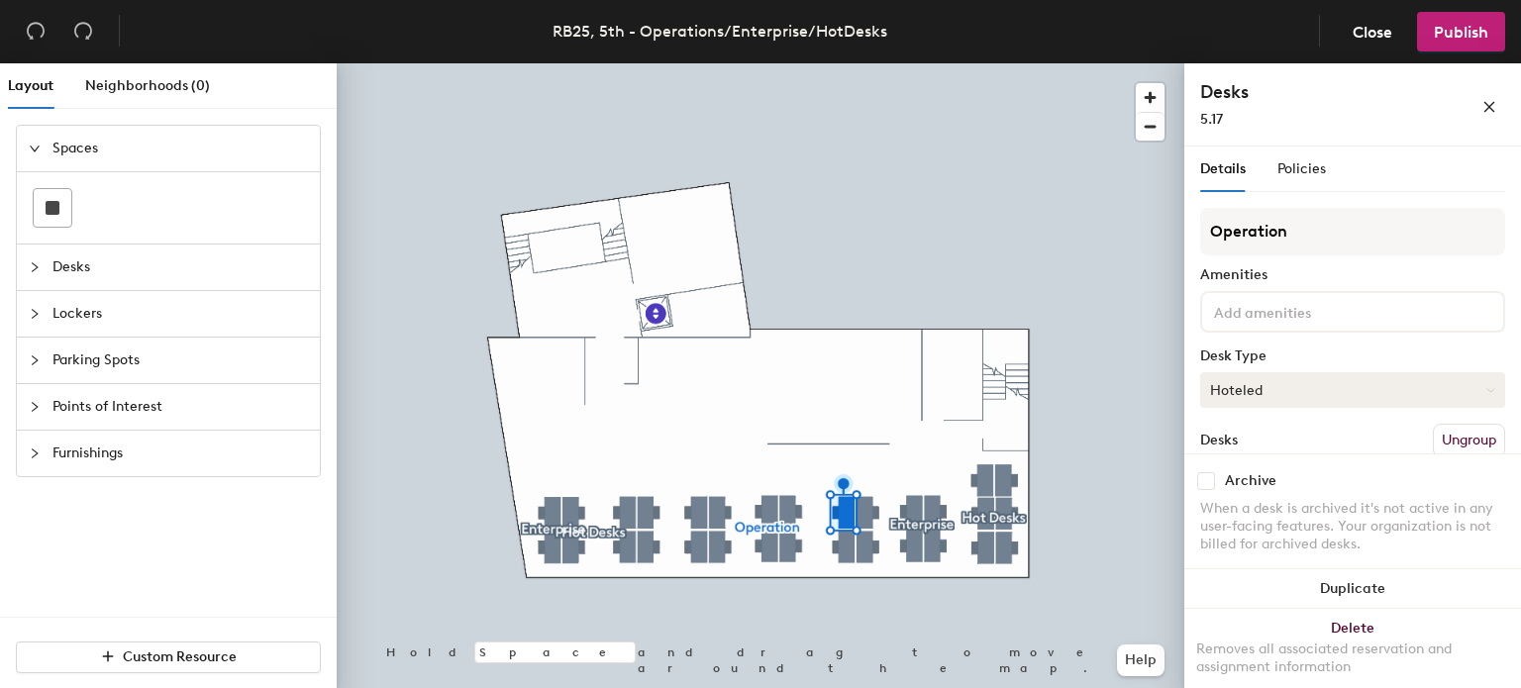 The width and height of the screenshot is (1521, 688). What do you see at coordinates (1373, 32) in the screenshot?
I see `span: Close` at bounding box center [1373, 32].